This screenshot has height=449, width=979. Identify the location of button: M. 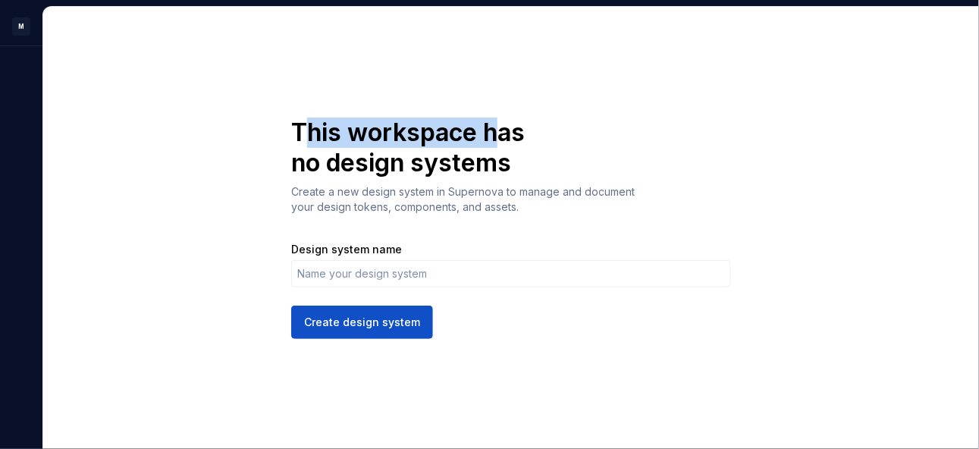
(21, 26).